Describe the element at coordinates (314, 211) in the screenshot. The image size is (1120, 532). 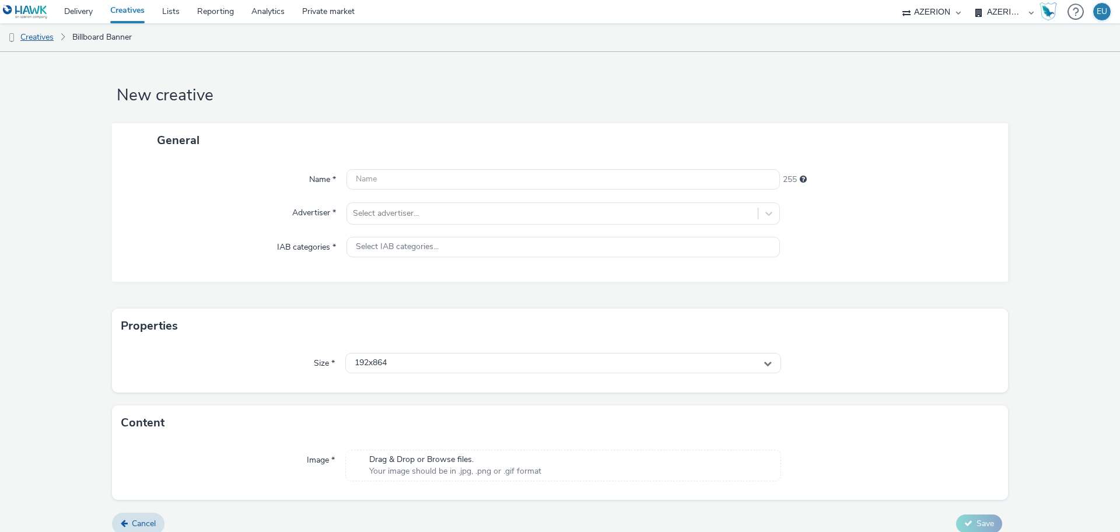
I see `label: Advertiser *` at that location.